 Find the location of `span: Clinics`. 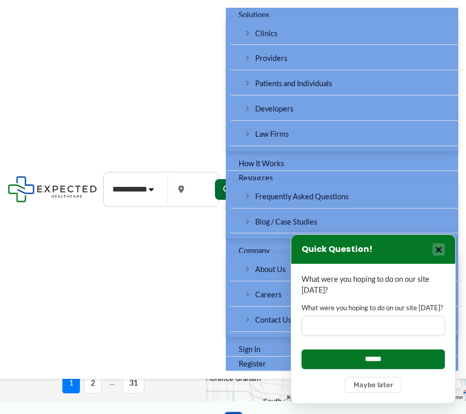

span: Clinics is located at coordinates (266, 33).